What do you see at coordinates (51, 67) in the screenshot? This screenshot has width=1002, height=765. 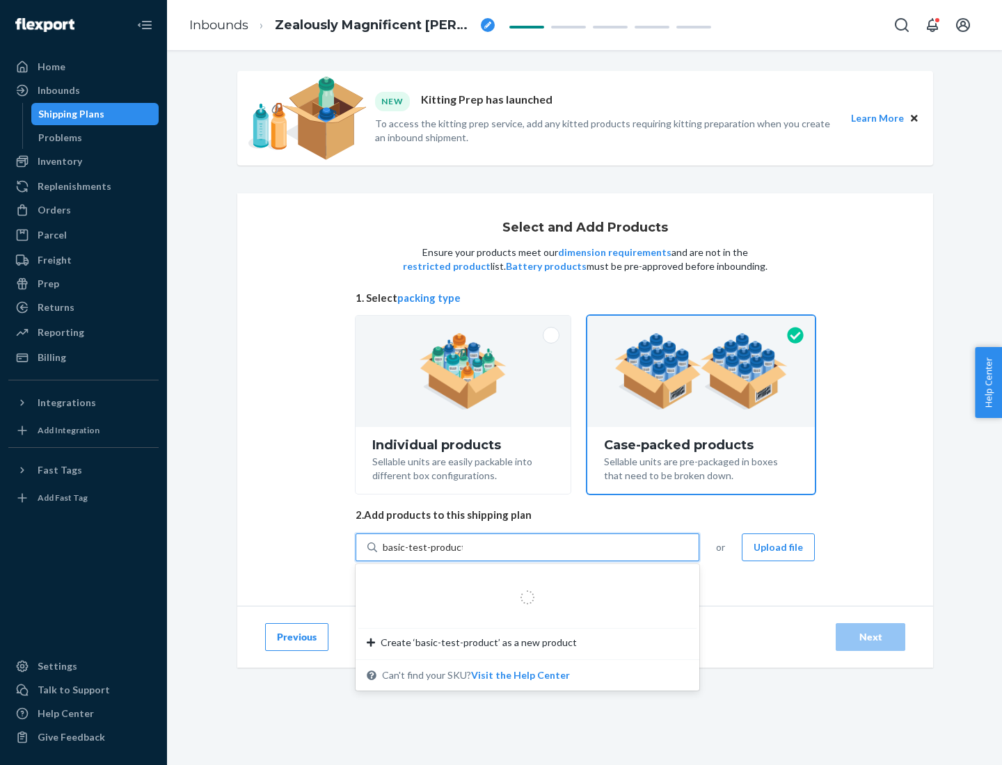 I see `div: Home` at bounding box center [51, 67].